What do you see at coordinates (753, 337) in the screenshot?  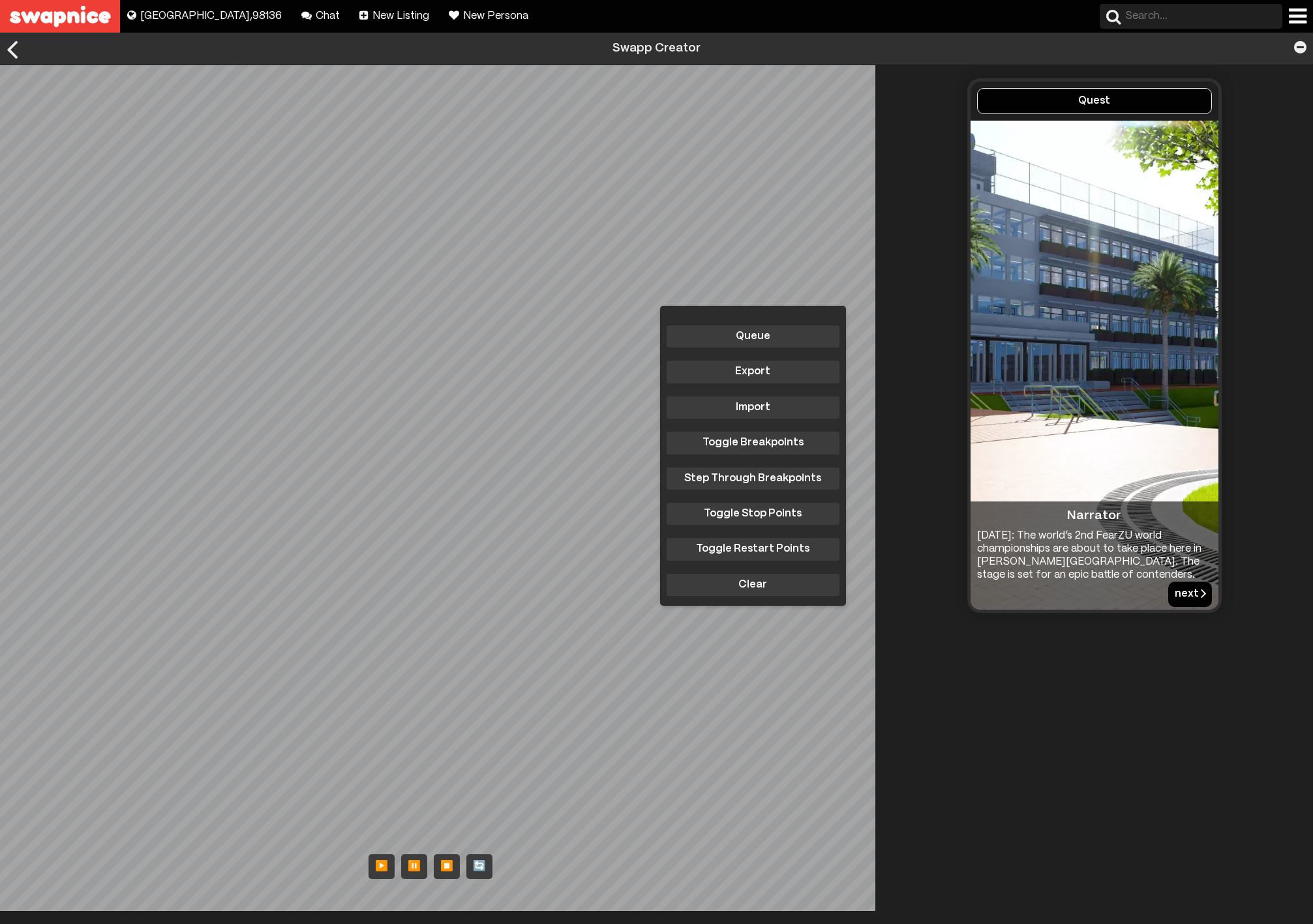 I see `button: Queue` at bounding box center [753, 337].